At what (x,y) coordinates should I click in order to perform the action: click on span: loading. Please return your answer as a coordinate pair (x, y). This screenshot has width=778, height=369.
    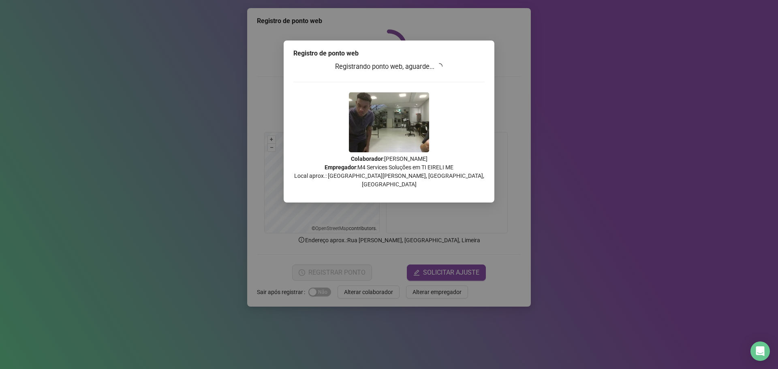
    Looking at the image, I should click on (439, 66).